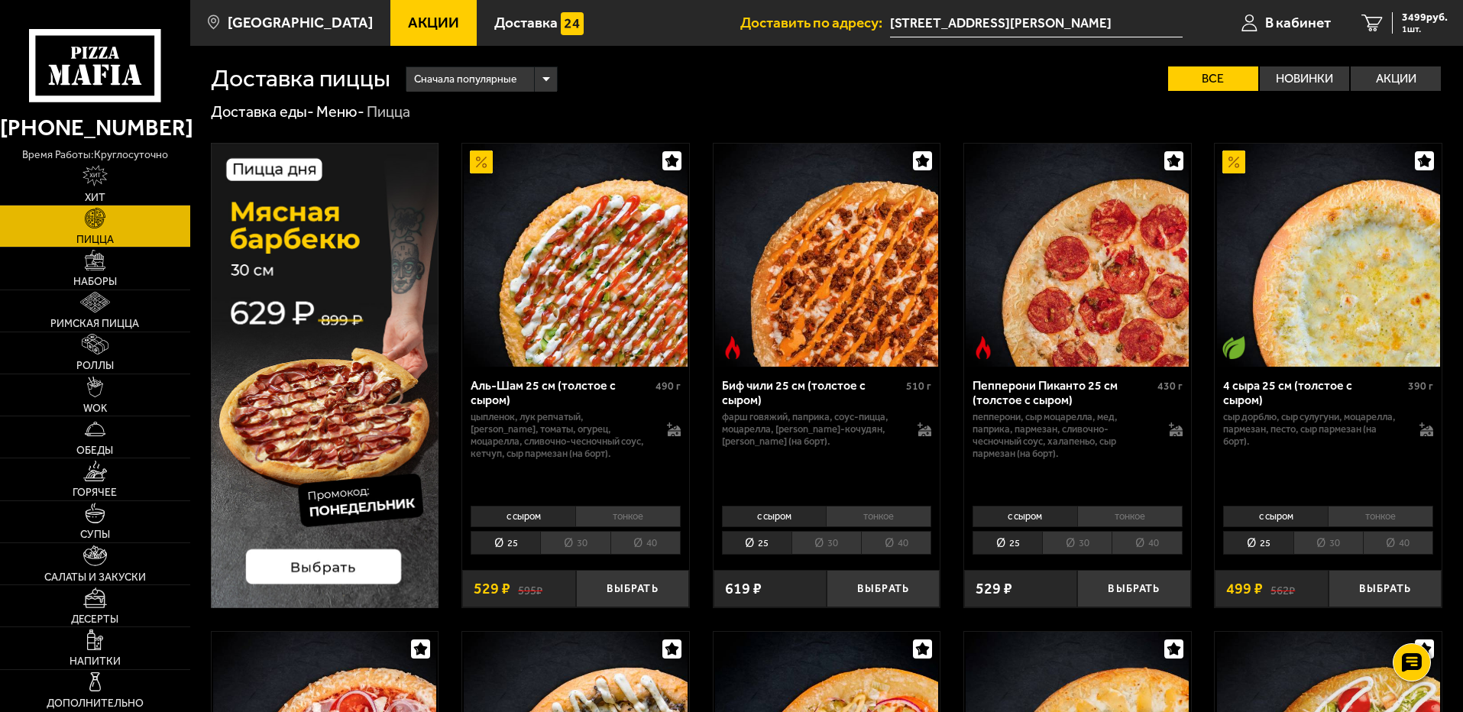  What do you see at coordinates (1328, 255) in the screenshot?
I see `img: 4 сыра 25 см (толстое с сыром)` at bounding box center [1328, 255].